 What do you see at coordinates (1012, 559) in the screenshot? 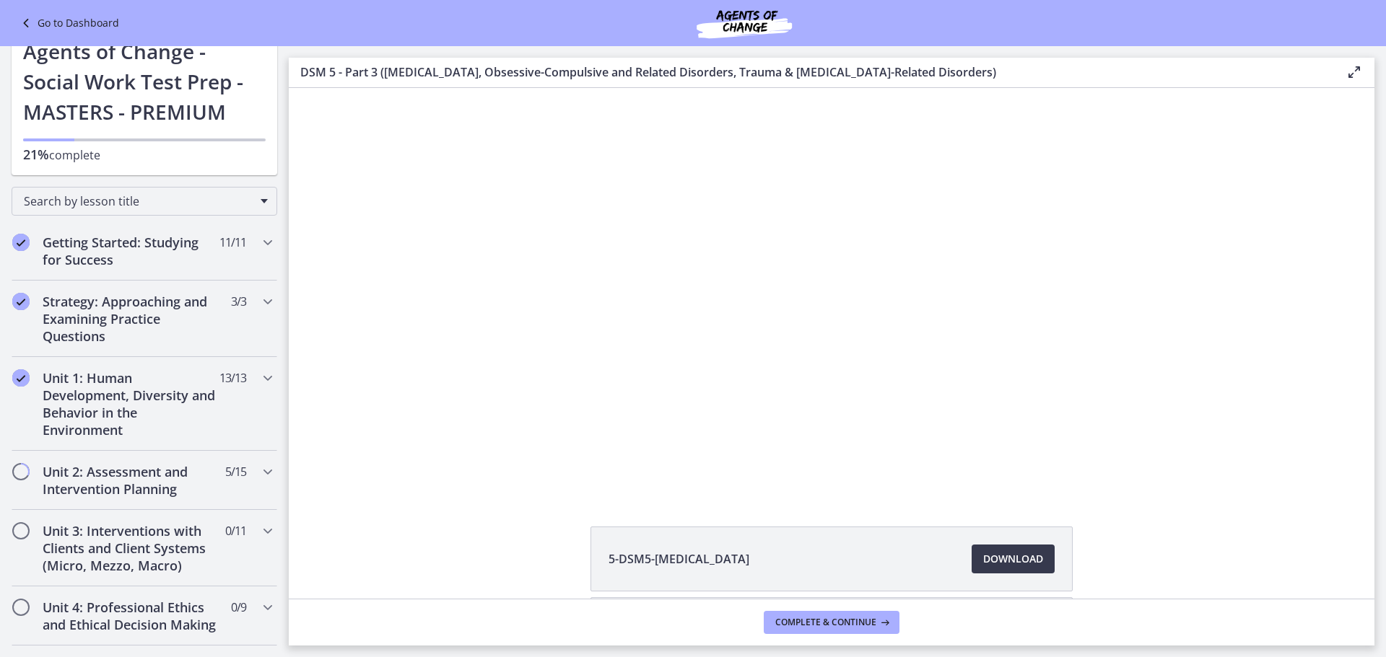
I see `span: Download` at bounding box center [1012, 559].